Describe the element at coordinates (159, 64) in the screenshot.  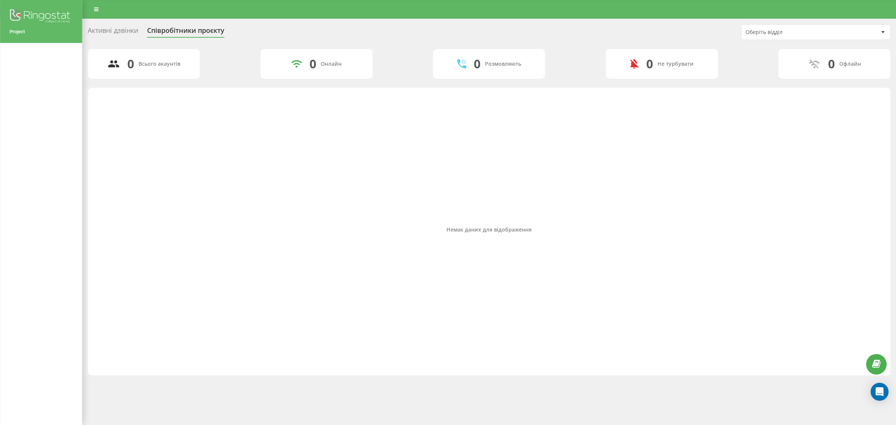
I see `div: Всього акаунтів` at that location.